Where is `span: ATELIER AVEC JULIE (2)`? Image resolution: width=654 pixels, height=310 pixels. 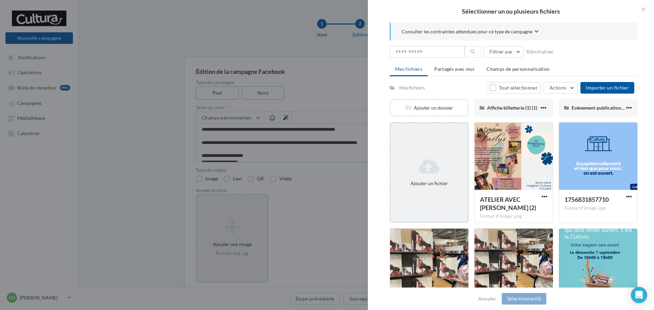 span: ATELIER AVEC JULIE (2) is located at coordinates (508, 204).